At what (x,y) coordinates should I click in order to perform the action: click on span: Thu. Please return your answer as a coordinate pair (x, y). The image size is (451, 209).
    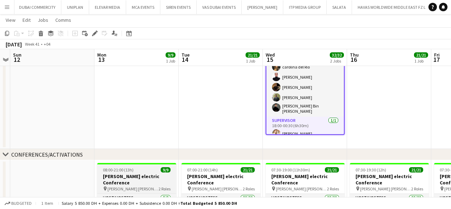
    Looking at the image, I should click on (354, 55).